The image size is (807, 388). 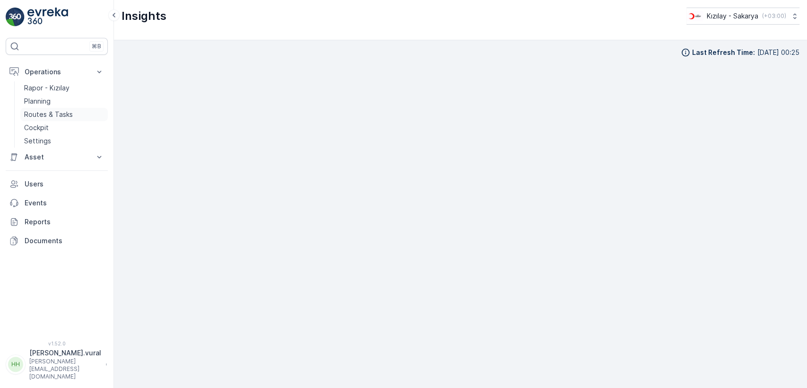 I want to click on img: k%C4%B1z%C4%B1lay_DTAvauz.png, so click(x=694, y=16).